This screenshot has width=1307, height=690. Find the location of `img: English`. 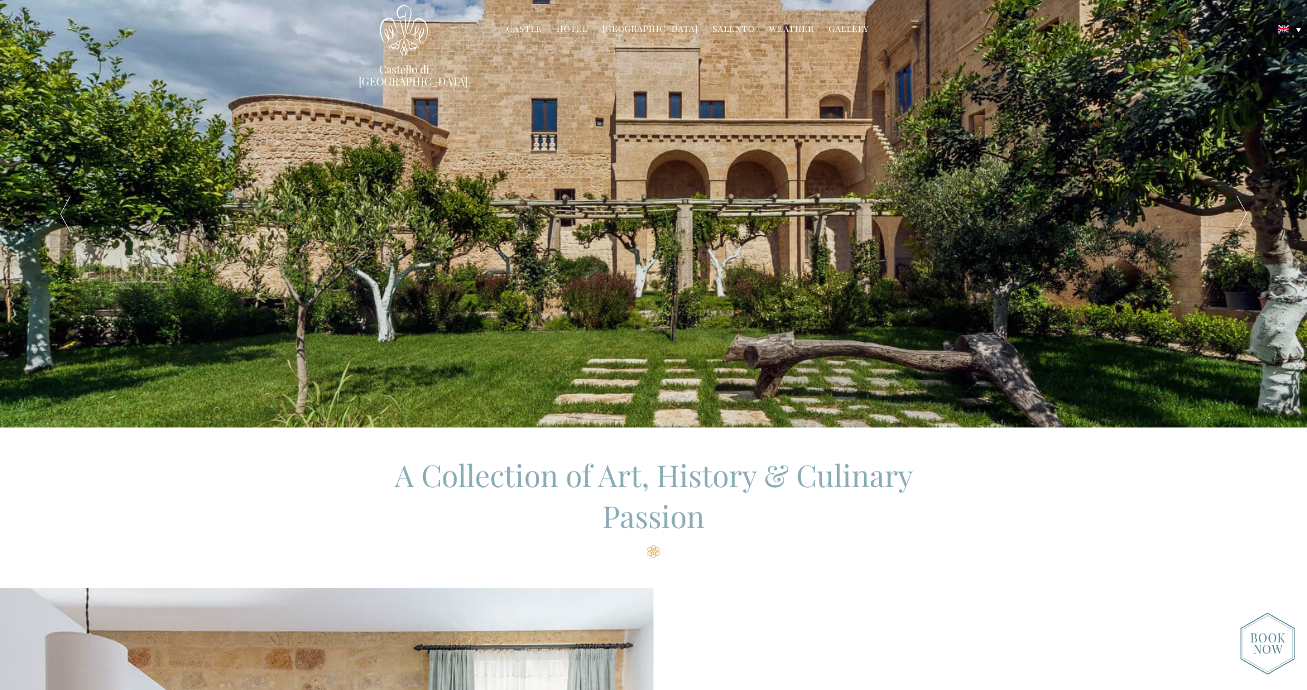

img: English is located at coordinates (1284, 29).